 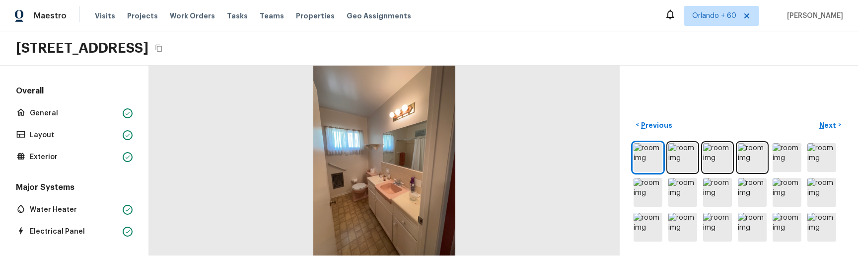 What do you see at coordinates (830, 125) in the screenshot?
I see `button: Next>` at bounding box center [830, 125].